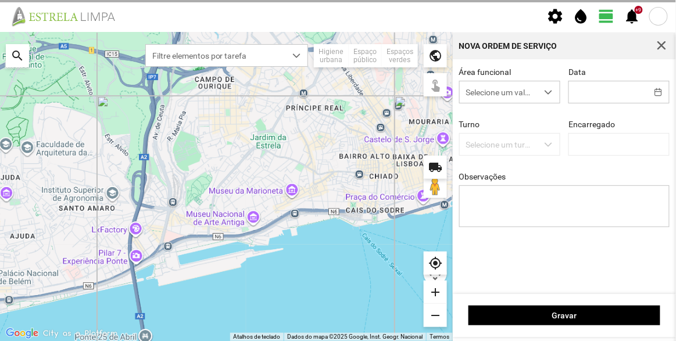  Describe the element at coordinates (435, 85) in the screenshot. I see `div: touch_app` at that location.